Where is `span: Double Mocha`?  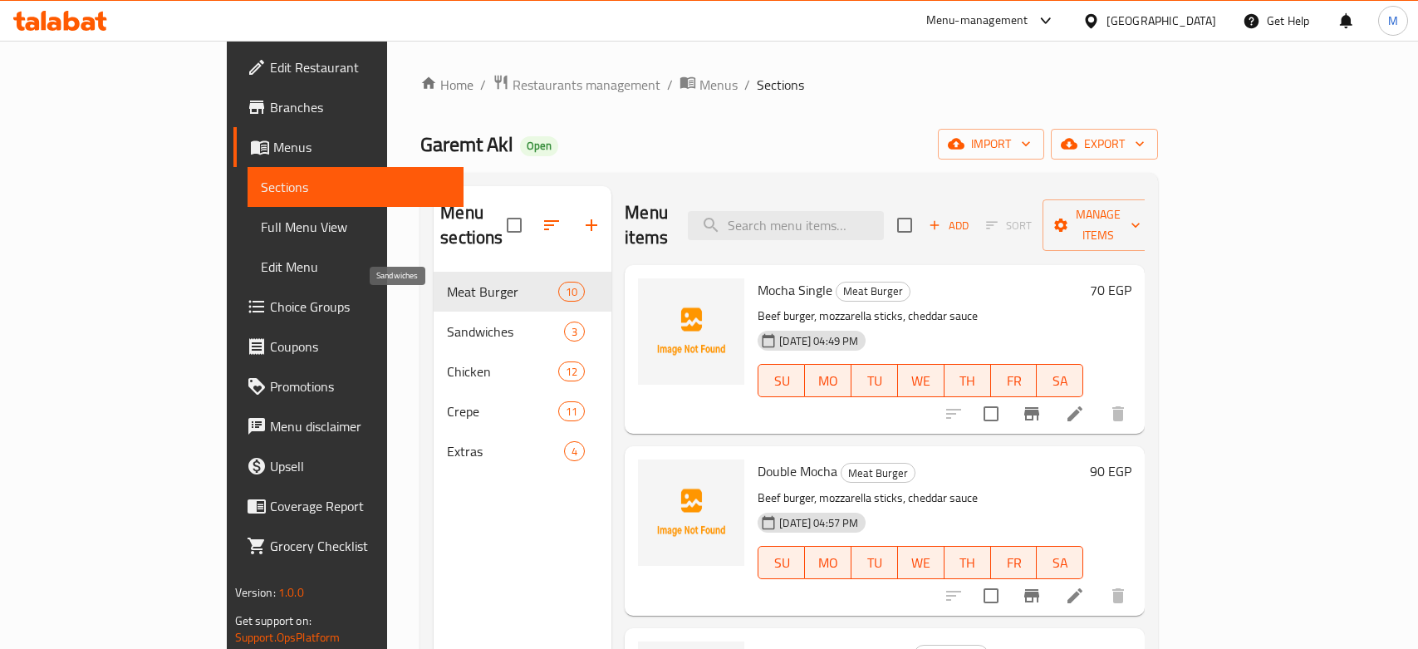 span: Double Mocha is located at coordinates (798, 471).